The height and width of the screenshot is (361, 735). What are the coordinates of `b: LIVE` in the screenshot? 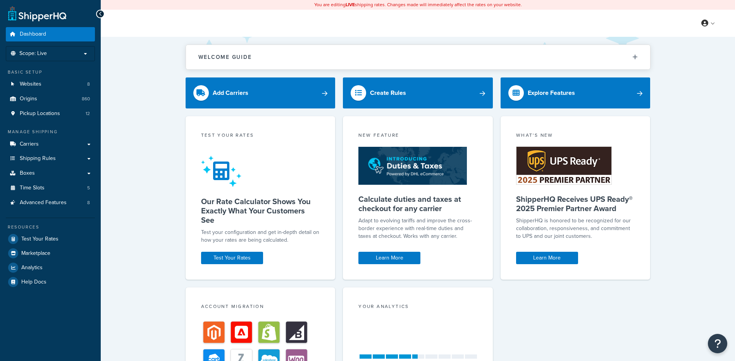 It's located at (350, 5).